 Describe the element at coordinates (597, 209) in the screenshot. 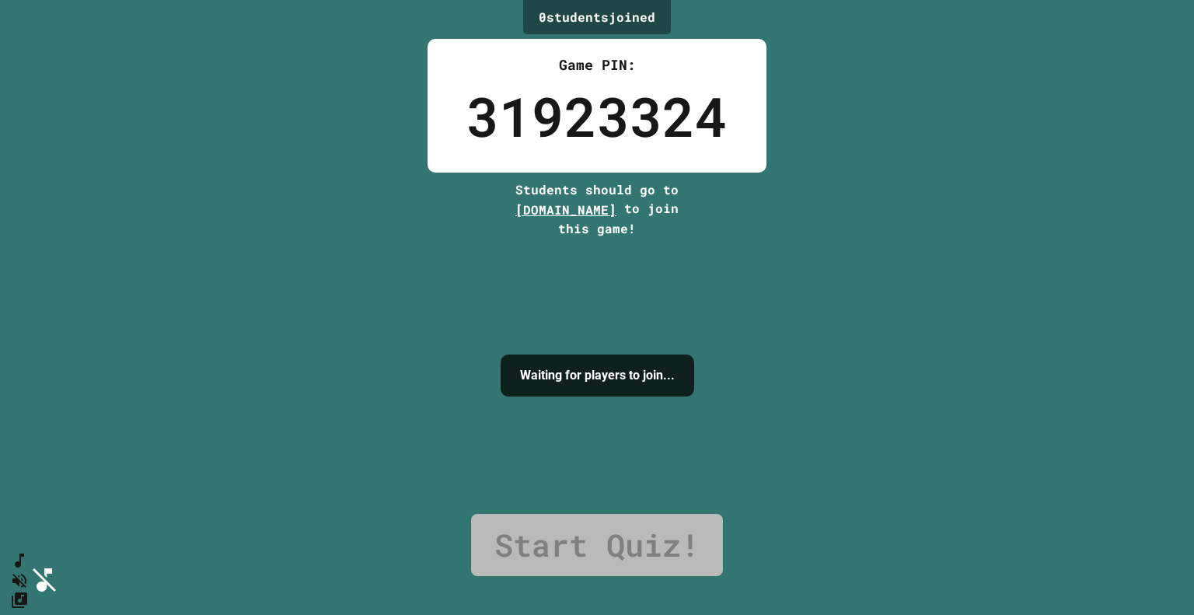

I see `div: Students should go to to join this game!` at that location.